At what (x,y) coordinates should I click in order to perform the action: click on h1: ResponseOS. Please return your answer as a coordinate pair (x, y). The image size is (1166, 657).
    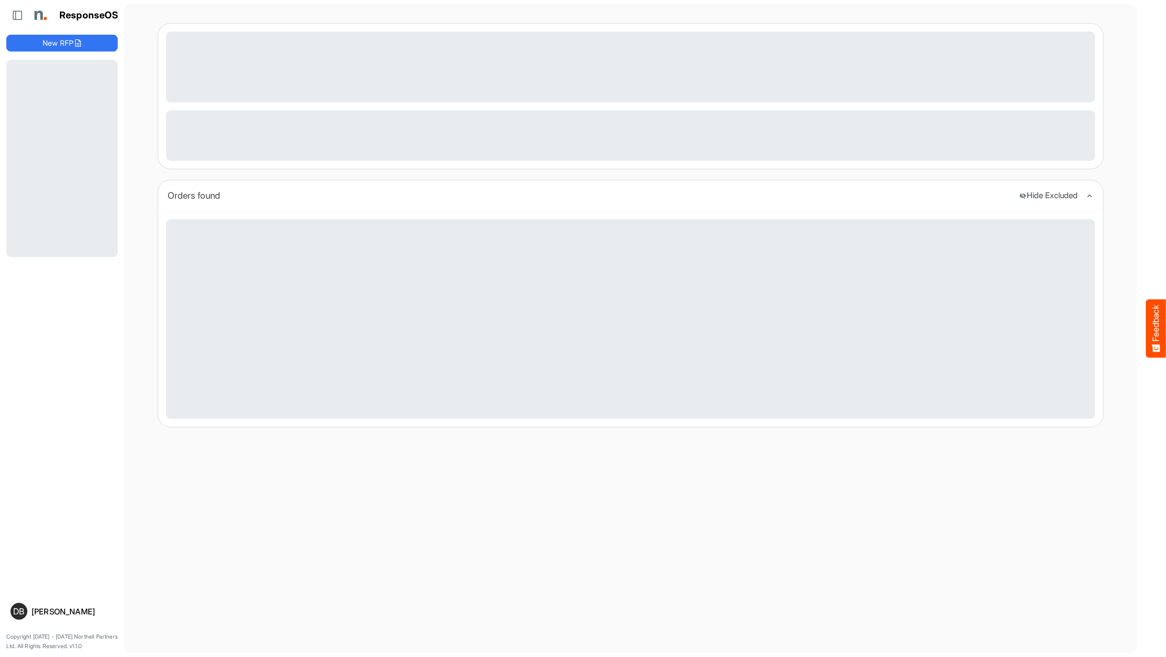
    Looking at the image, I should click on (89, 15).